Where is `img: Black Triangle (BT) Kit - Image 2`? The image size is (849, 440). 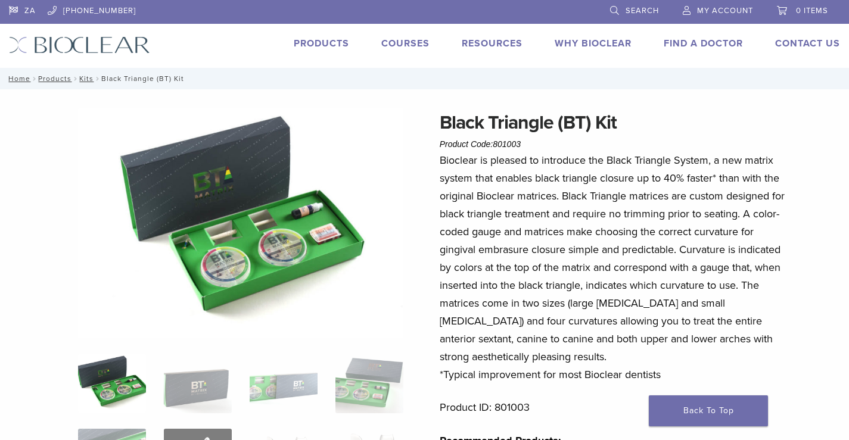 img: Black Triangle (BT) Kit - Image 2 is located at coordinates (198, 384).